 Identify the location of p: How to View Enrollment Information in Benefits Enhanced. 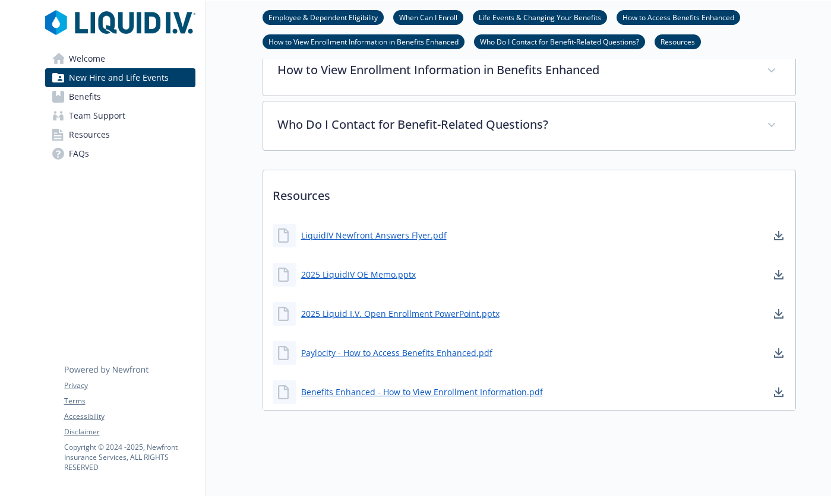
(515, 70).